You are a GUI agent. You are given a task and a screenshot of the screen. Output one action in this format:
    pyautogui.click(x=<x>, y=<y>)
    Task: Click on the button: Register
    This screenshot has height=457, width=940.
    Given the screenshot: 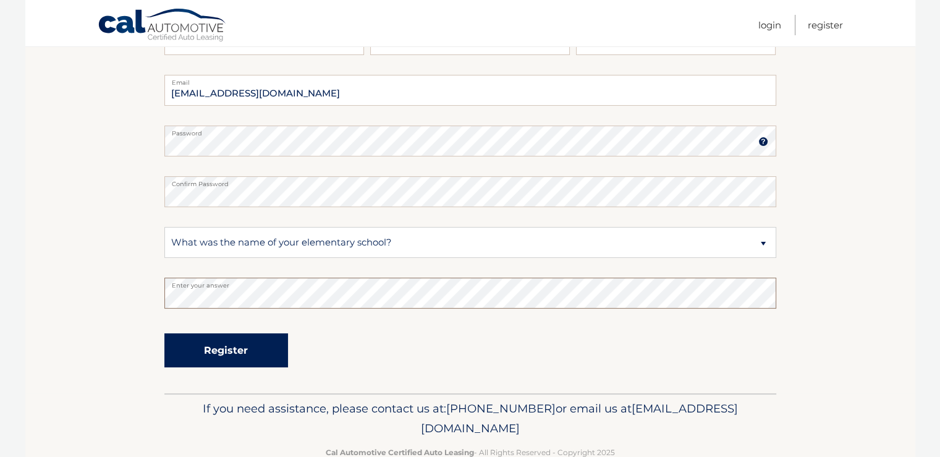 What is the action you would take?
    pyautogui.click(x=226, y=350)
    